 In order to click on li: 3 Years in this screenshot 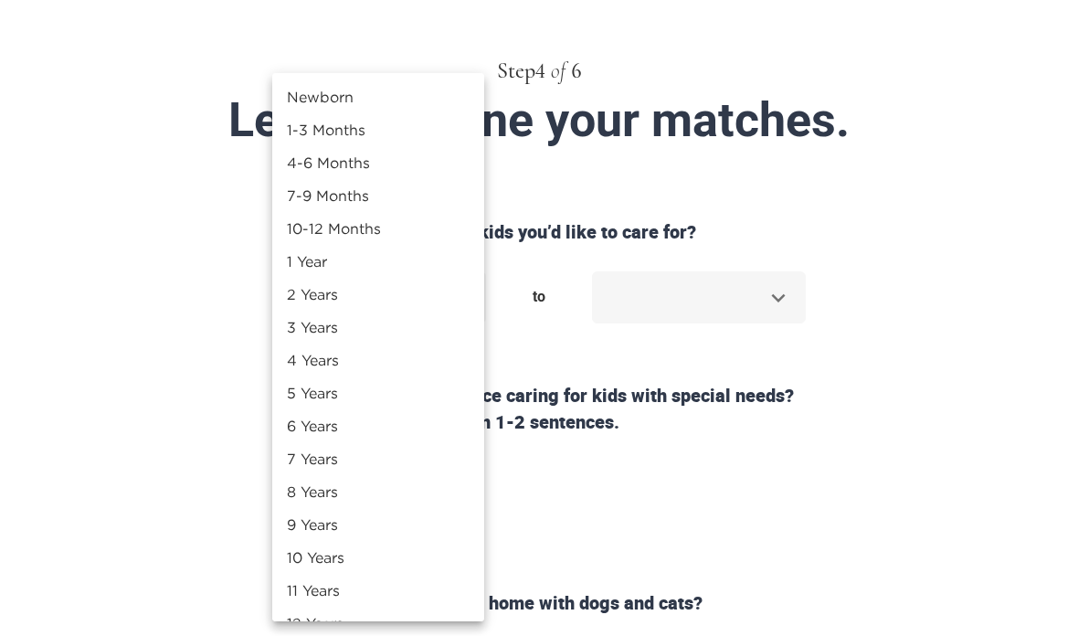, I will do `click(378, 327)`.